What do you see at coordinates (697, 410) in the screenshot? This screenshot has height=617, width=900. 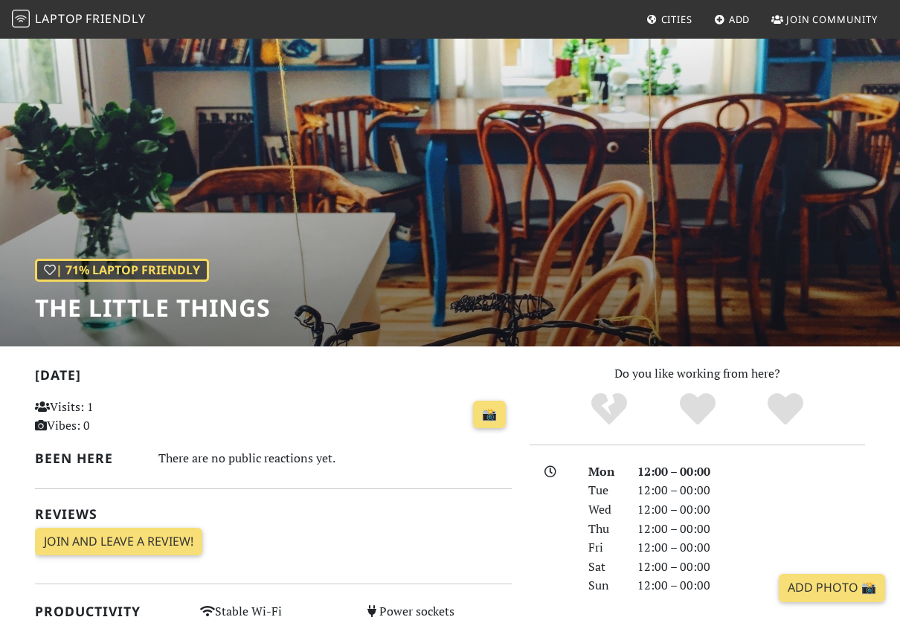 I see `div: Yes` at bounding box center [697, 410].